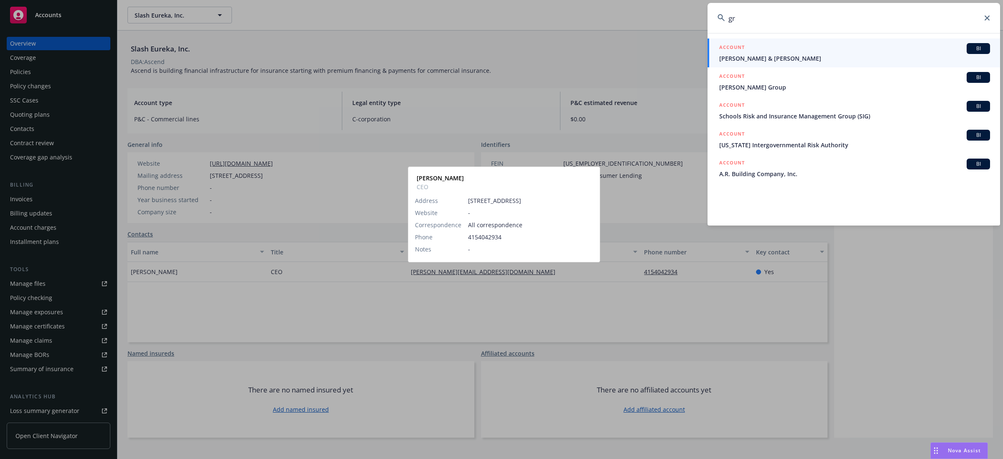  What do you see at coordinates (530, 237) in the screenshot?
I see `span: 4154042934` at bounding box center [530, 237].